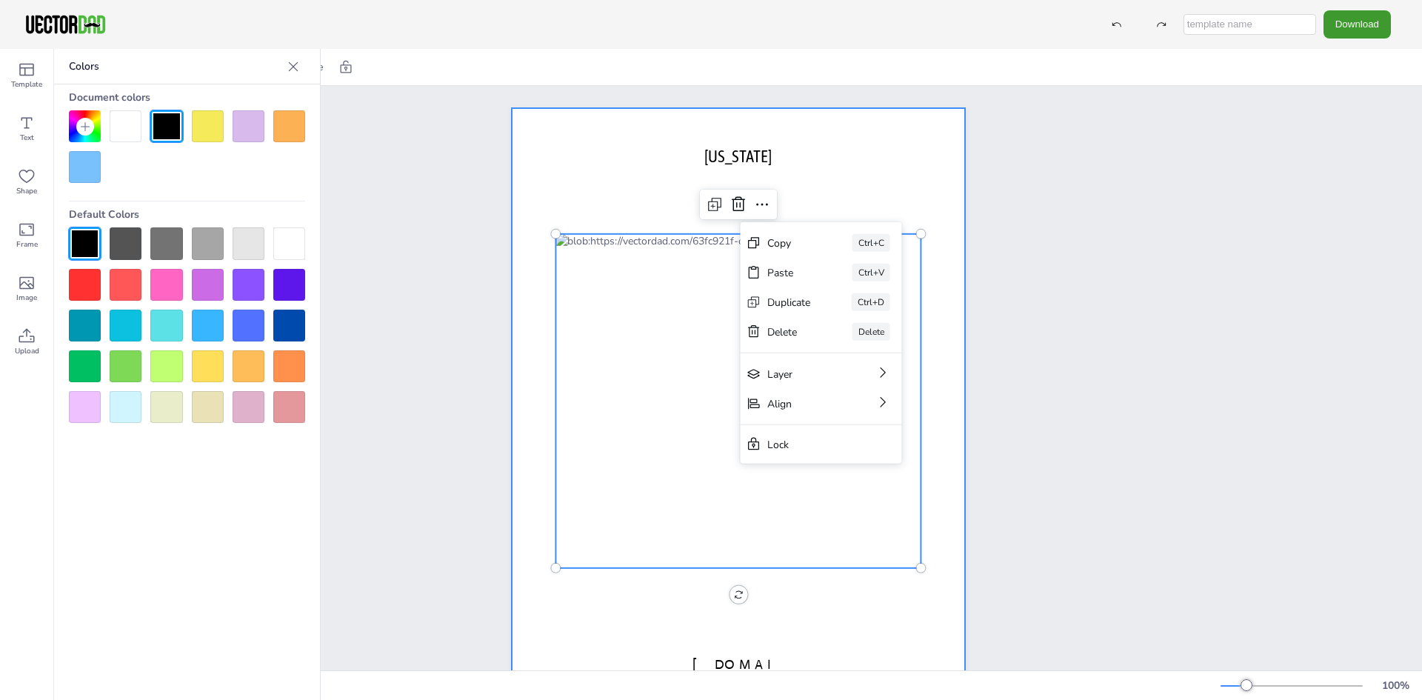  I want to click on div: Ctrl+C, so click(871, 243).